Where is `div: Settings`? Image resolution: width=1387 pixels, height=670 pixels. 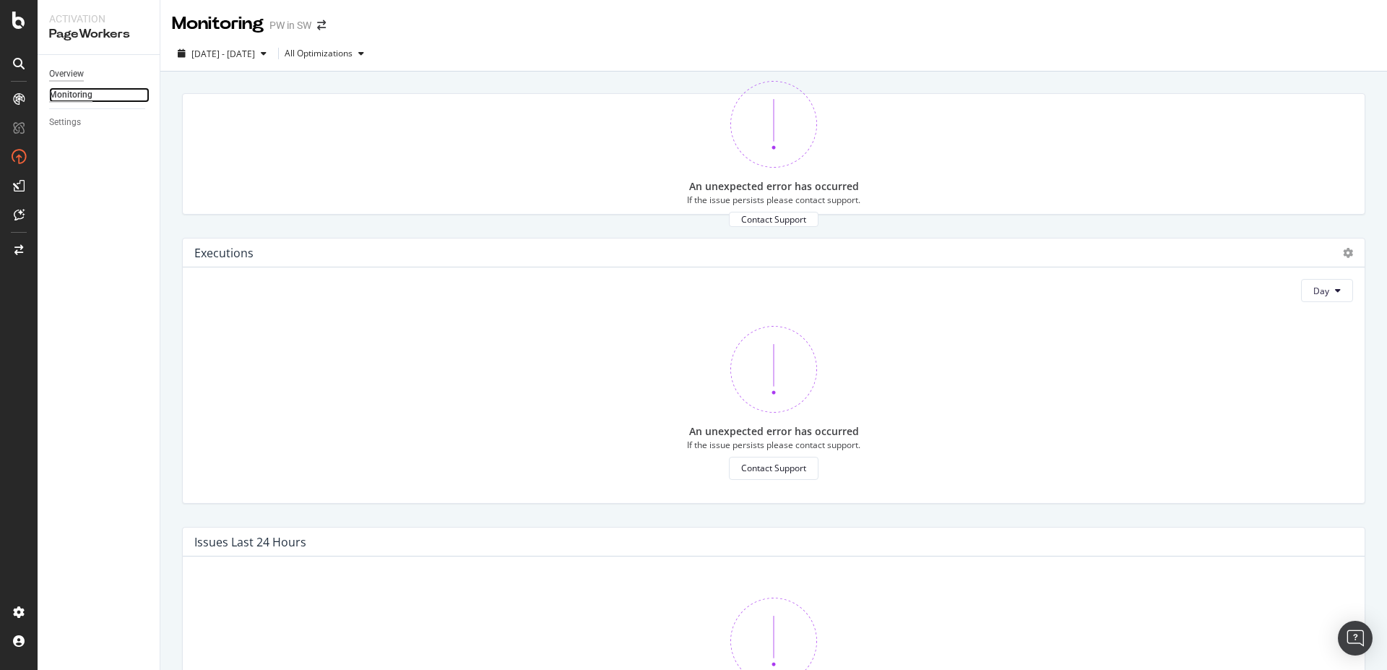 div: Settings is located at coordinates (65, 122).